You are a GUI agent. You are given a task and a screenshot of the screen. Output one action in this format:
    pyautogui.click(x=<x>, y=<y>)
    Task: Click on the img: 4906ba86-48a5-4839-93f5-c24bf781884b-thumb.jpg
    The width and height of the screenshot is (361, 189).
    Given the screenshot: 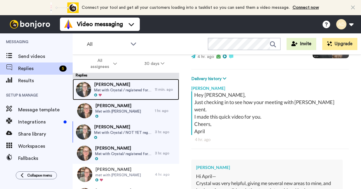 What is the action you would take?
    pyautogui.click(x=84, y=153)
    